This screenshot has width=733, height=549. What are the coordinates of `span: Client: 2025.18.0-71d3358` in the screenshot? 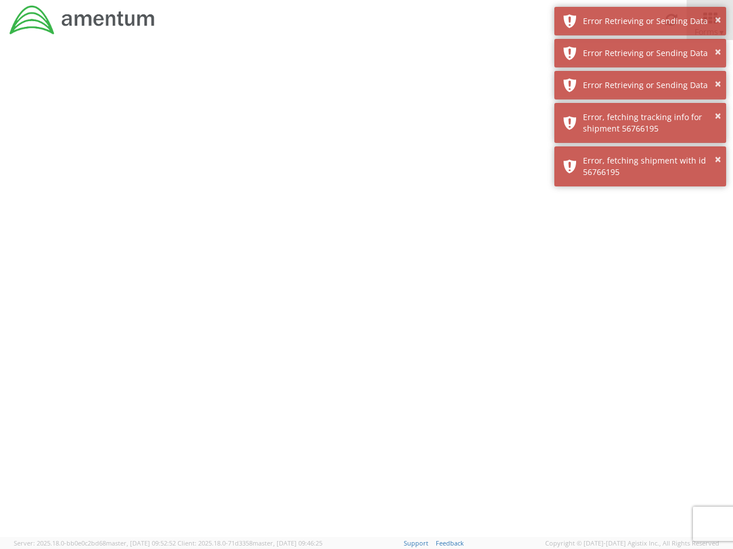 It's located at (250, 543).